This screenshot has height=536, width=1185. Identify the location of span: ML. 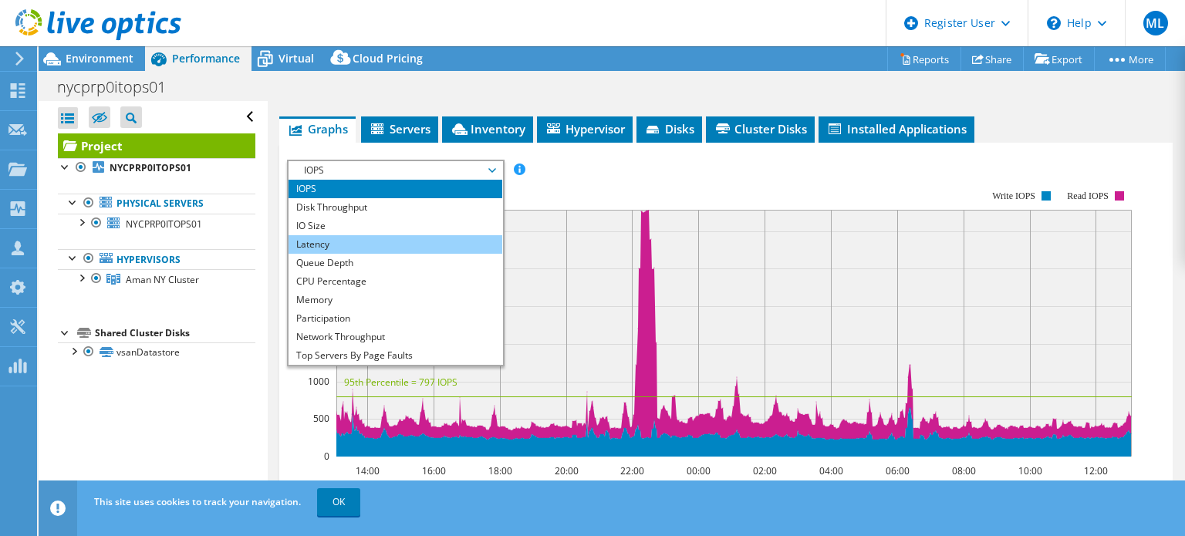
(1156, 23).